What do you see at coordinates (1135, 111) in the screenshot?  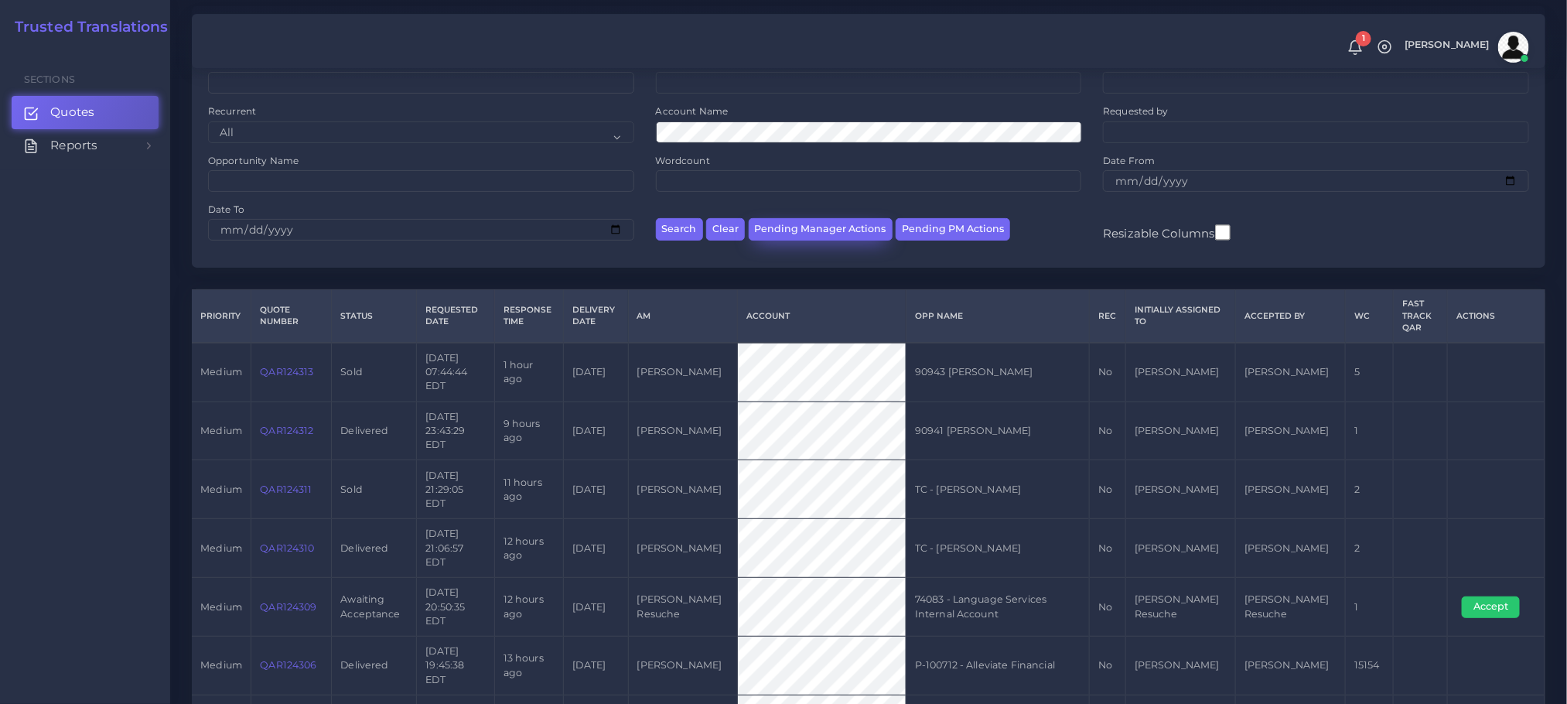 I see `label: Requested by` at bounding box center [1135, 111].